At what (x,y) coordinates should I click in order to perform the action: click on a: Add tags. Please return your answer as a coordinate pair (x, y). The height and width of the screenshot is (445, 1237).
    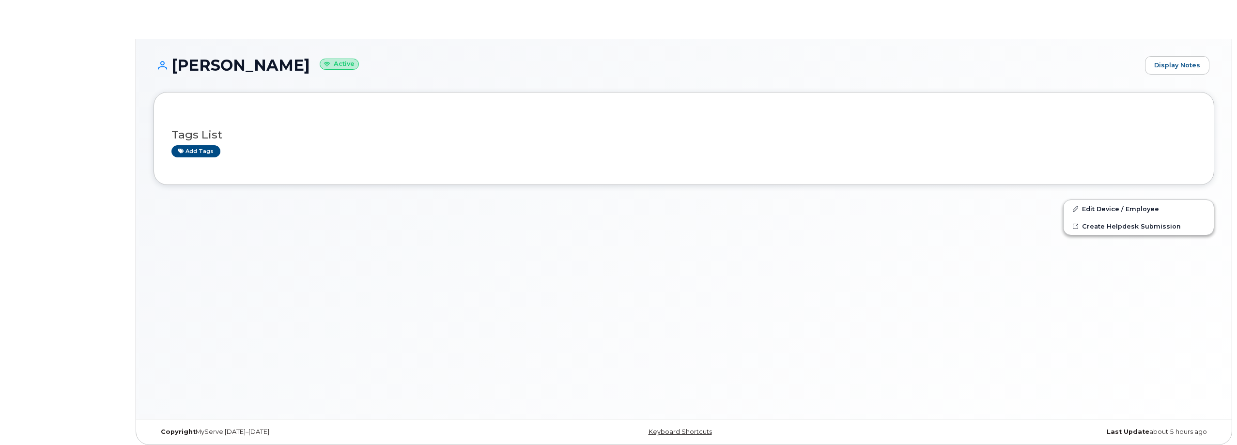
    Looking at the image, I should click on (196, 151).